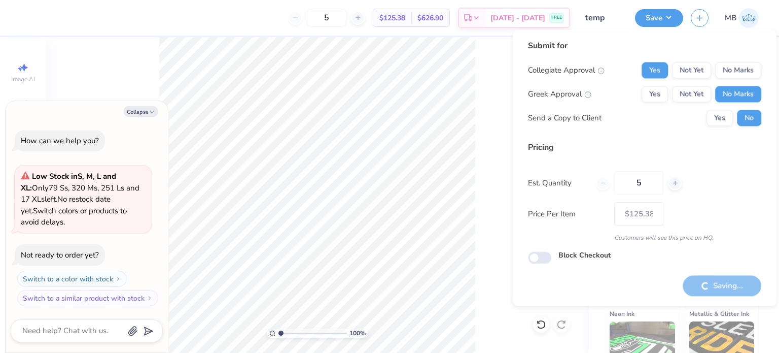 The height and width of the screenshot is (353, 779). Describe the element at coordinates (603, 18) in the screenshot. I see `input: Untitled Design` at that location.